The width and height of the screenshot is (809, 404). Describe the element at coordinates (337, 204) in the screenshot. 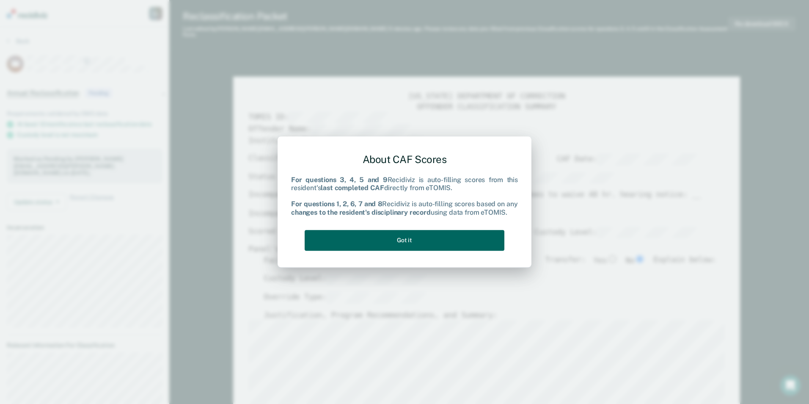

I see `b: For questions 1, 2, 6, 7 and 8` at that location.